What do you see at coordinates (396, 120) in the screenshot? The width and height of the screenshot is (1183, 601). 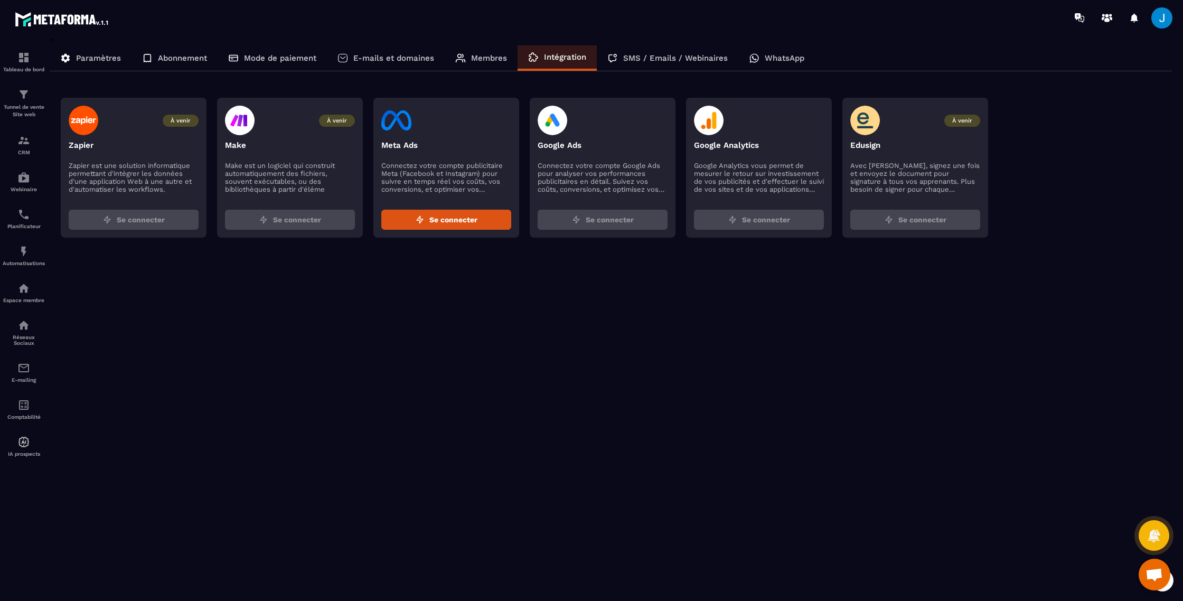 I see `img: facebook-logo.eb727249.svg` at bounding box center [396, 120].